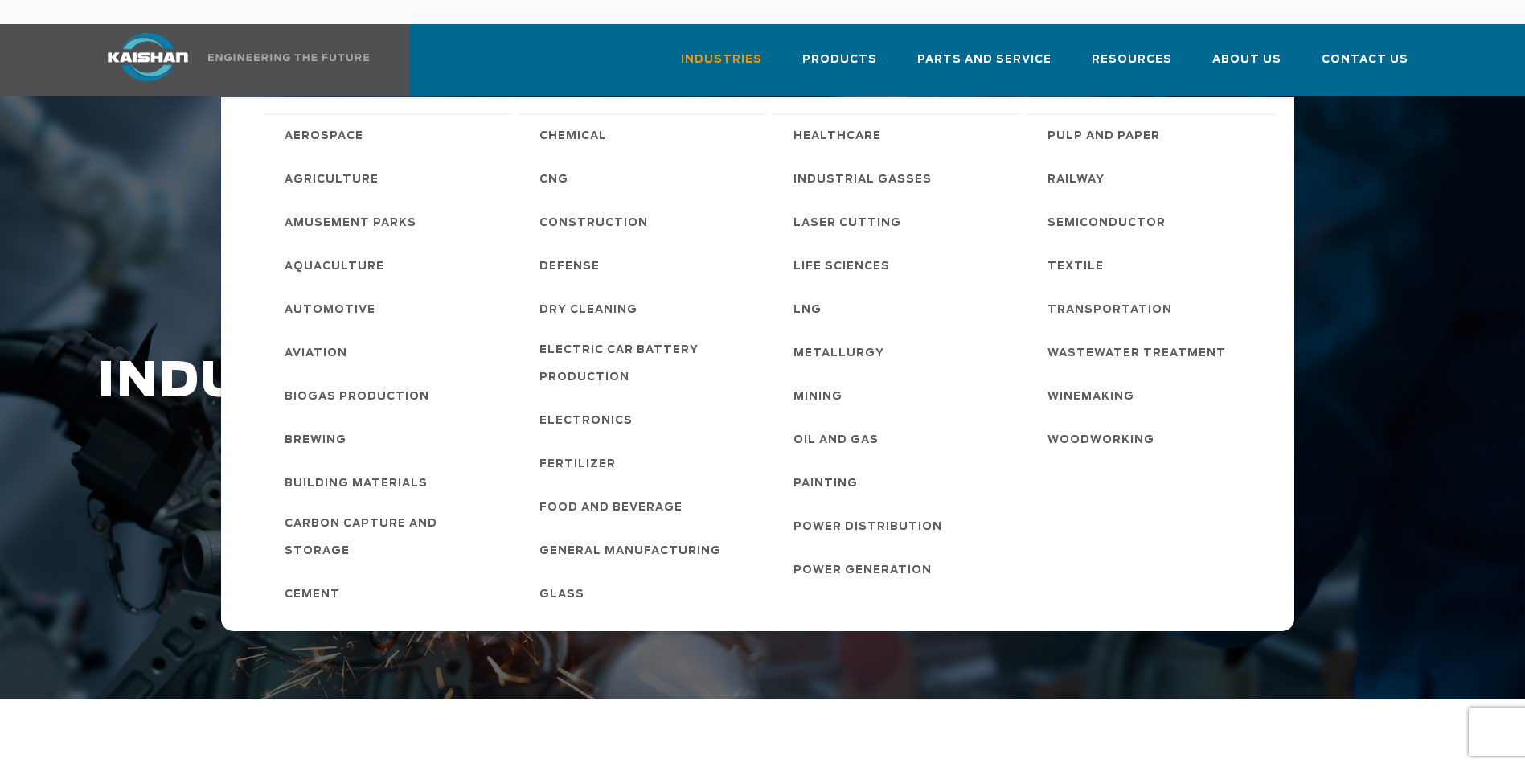 The image size is (1525, 767). I want to click on span: About Us, so click(1247, 60).